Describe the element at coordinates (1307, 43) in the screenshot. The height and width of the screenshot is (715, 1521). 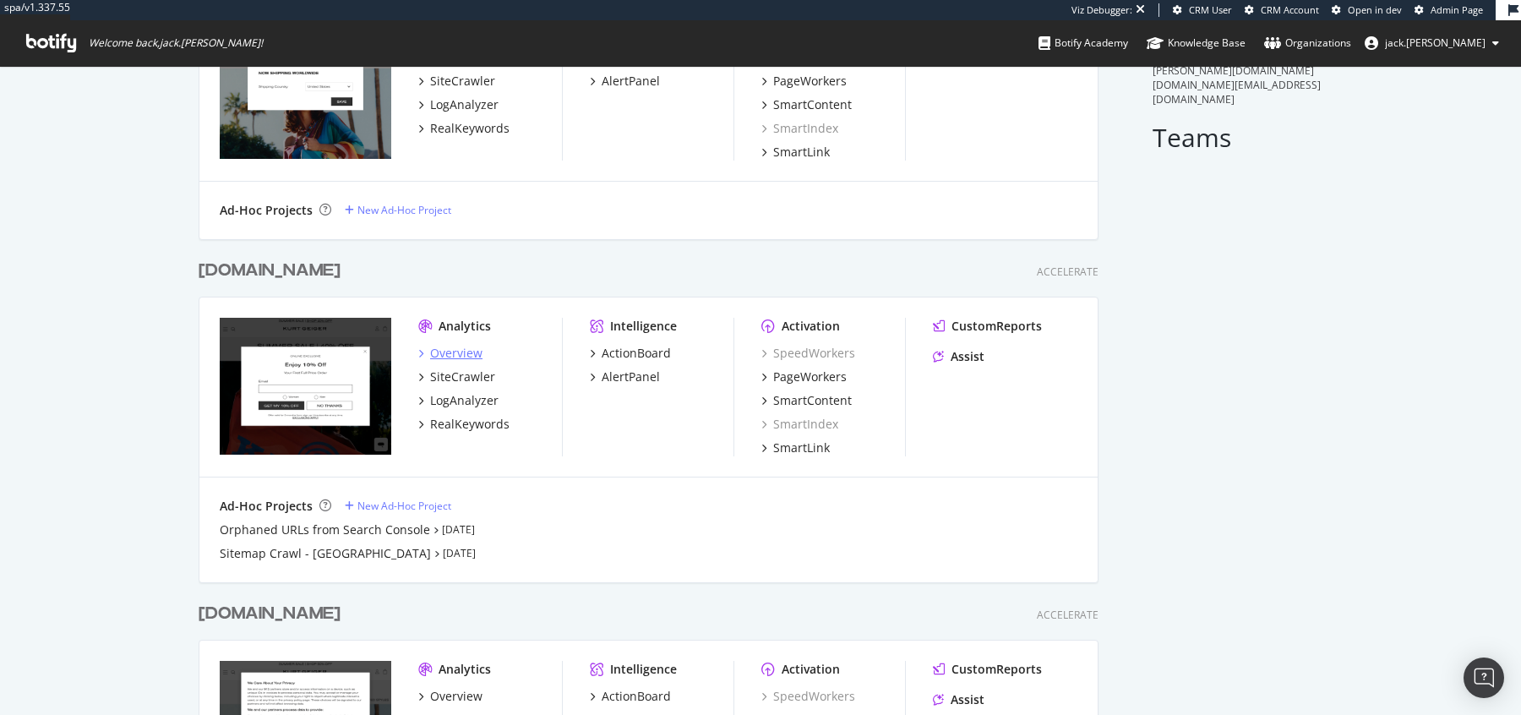
I see `div: Organizations` at that location.